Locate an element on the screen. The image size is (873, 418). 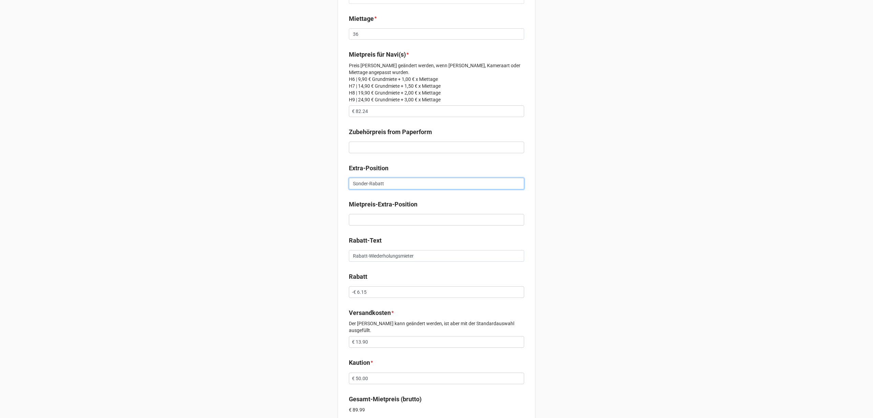
label: Zubehörpreis from Paperform is located at coordinates (390, 132).